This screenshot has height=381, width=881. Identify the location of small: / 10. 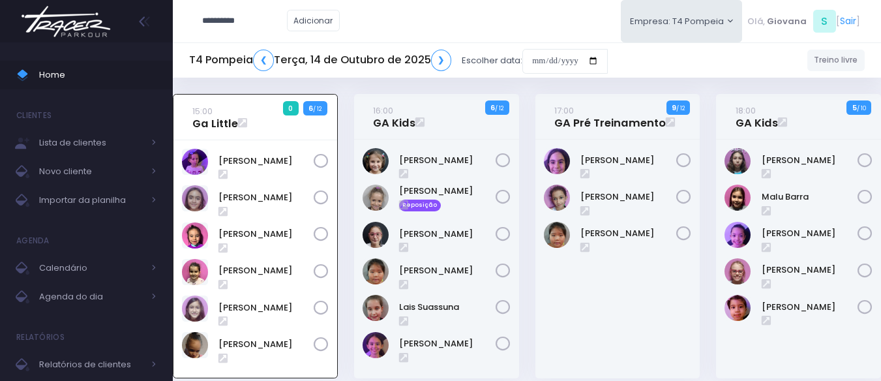
(861, 108).